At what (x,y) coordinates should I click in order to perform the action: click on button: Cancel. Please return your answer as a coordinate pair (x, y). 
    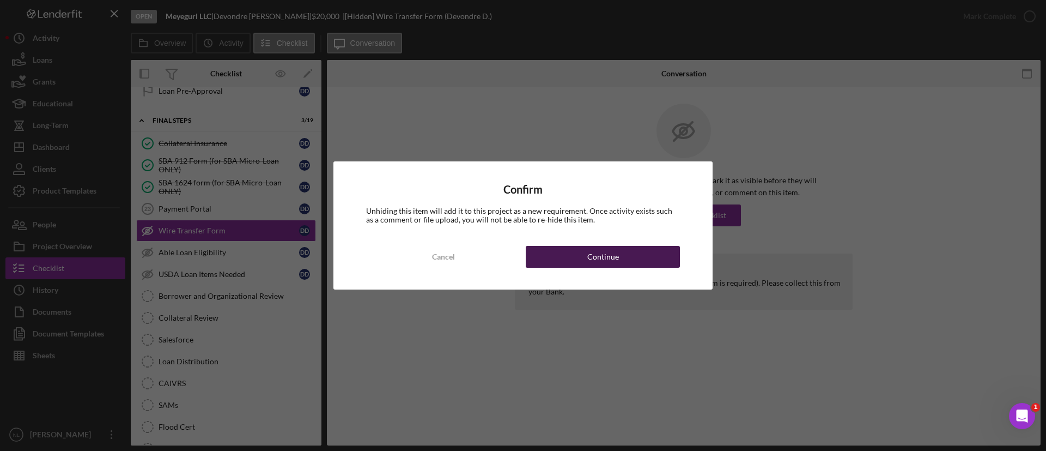
    Looking at the image, I should click on (443, 257).